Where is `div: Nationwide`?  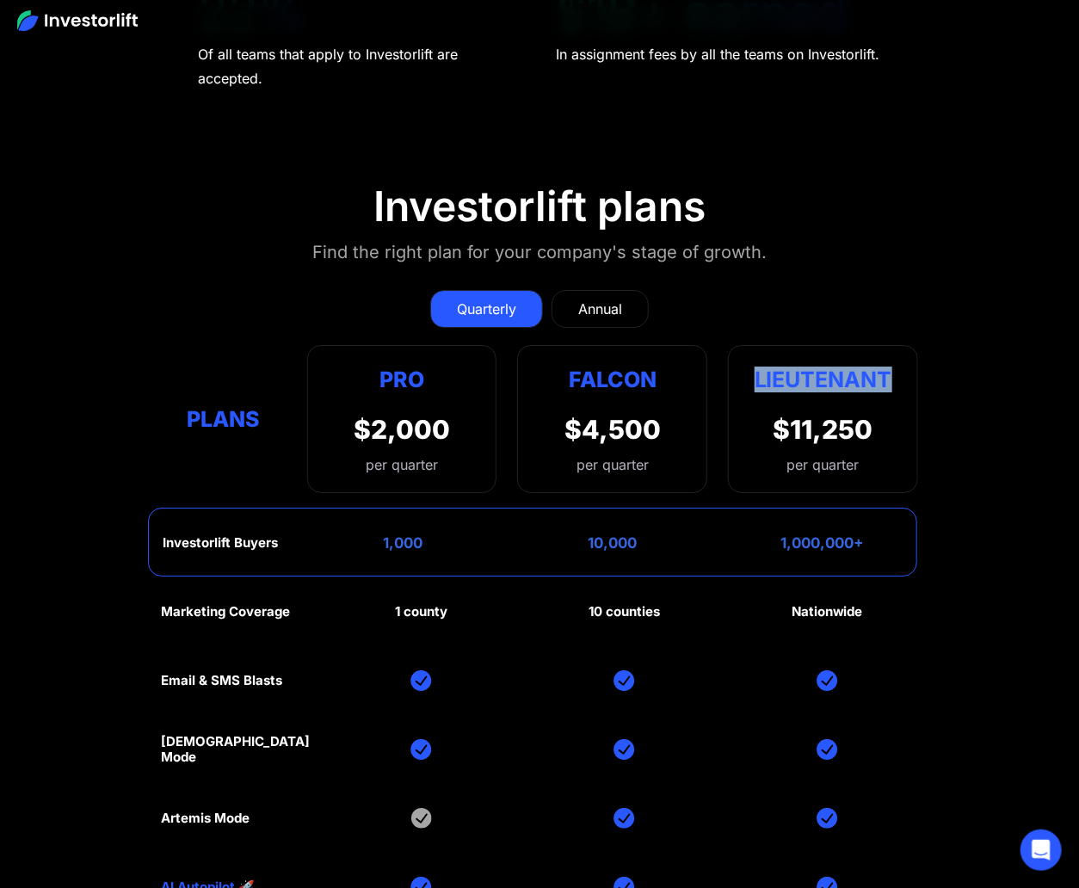
div: Nationwide is located at coordinates (827, 612).